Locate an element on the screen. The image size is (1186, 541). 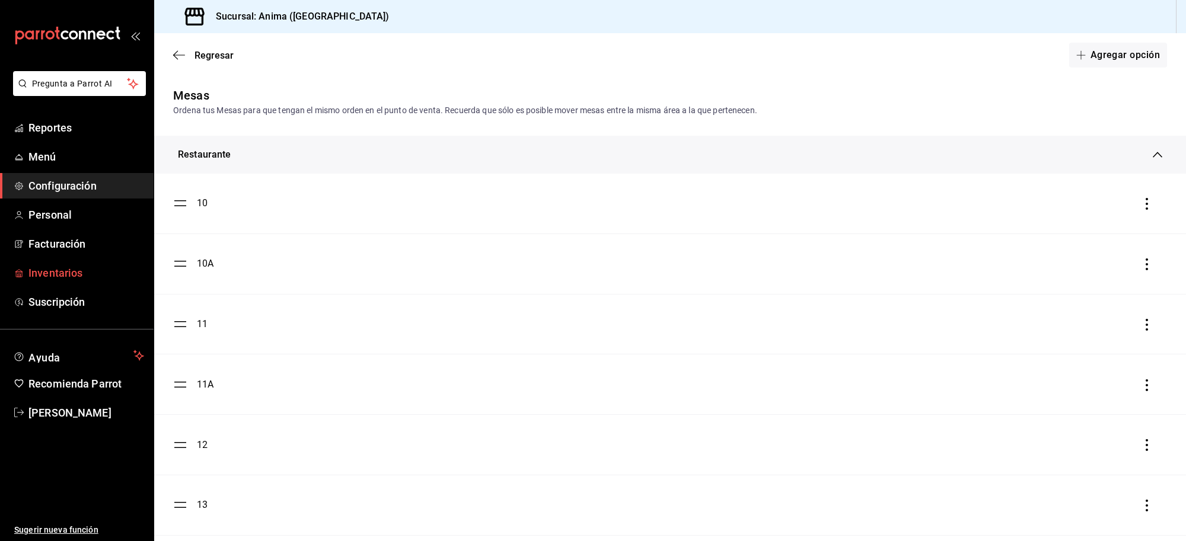
span: Regresar is located at coordinates (214, 55).